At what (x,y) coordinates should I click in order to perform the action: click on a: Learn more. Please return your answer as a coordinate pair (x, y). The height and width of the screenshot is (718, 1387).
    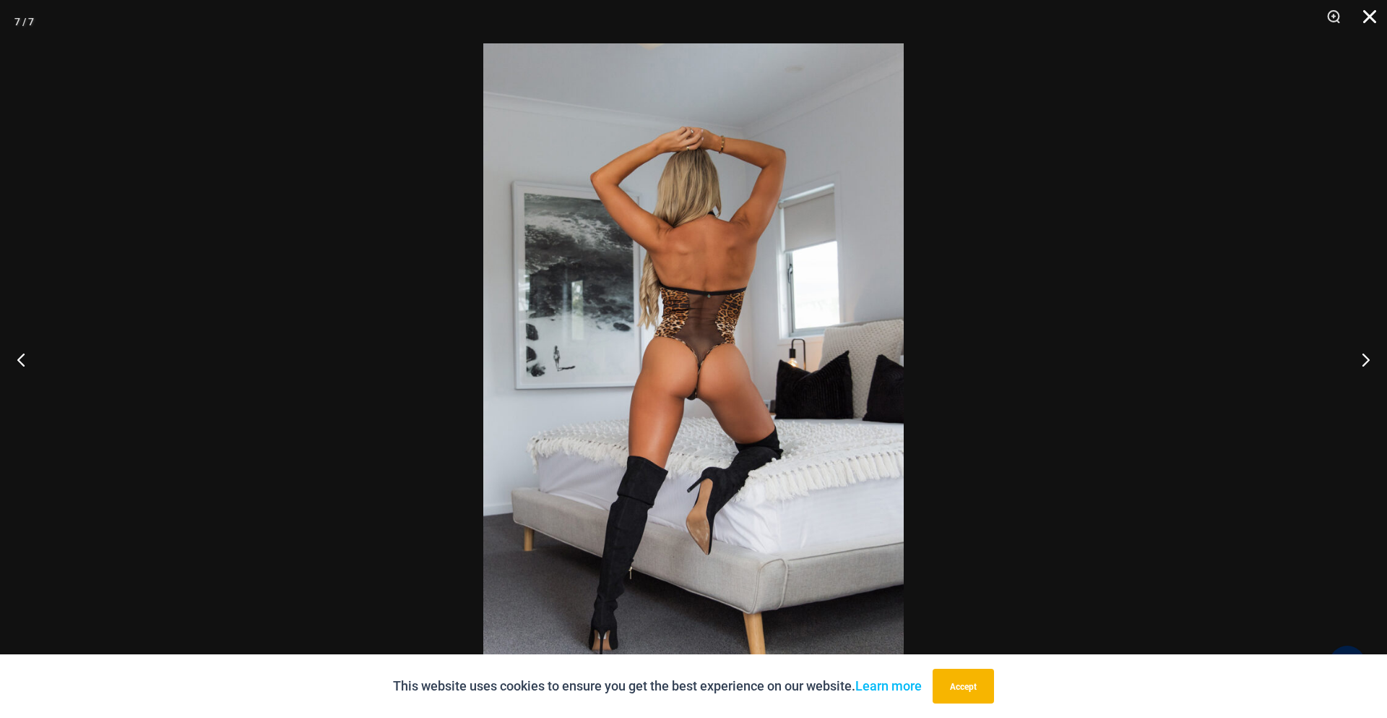
    Looking at the image, I should click on (889, 685).